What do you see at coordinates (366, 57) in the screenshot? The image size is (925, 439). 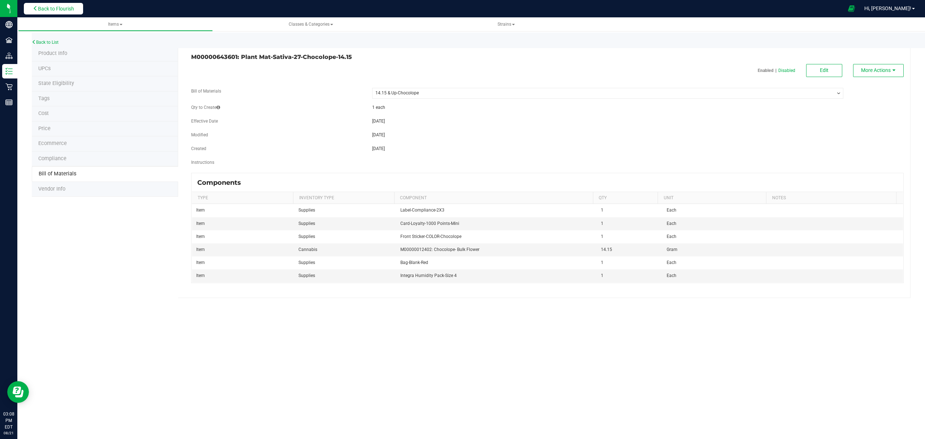 I see `h3: M00000643601: Plant Mat-Sativa-27-Chocolope-14.15` at bounding box center [366, 57].